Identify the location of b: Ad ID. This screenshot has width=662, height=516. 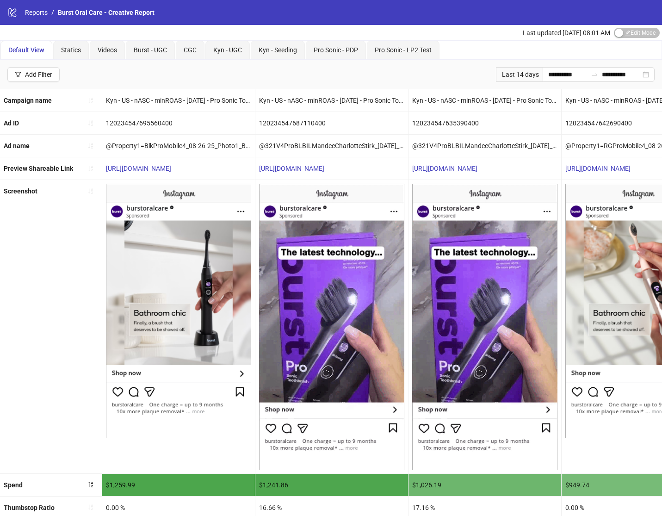
(11, 123).